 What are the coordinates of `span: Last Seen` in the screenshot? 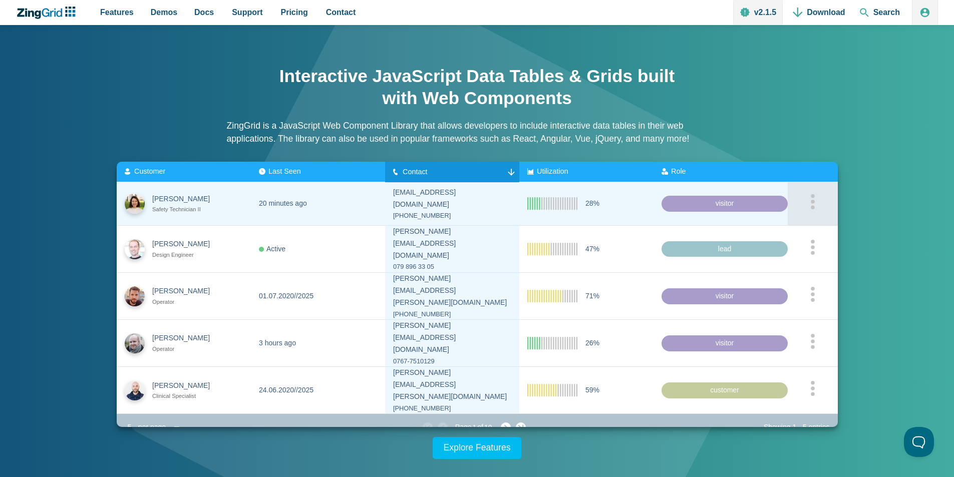 It's located at (285, 171).